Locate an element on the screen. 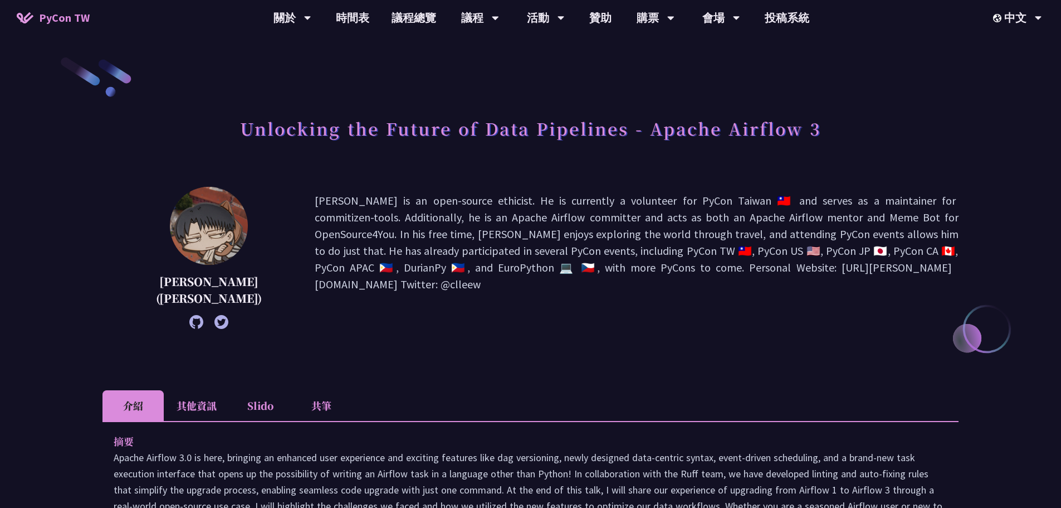  p: 摘要 is located at coordinates (519, 441).